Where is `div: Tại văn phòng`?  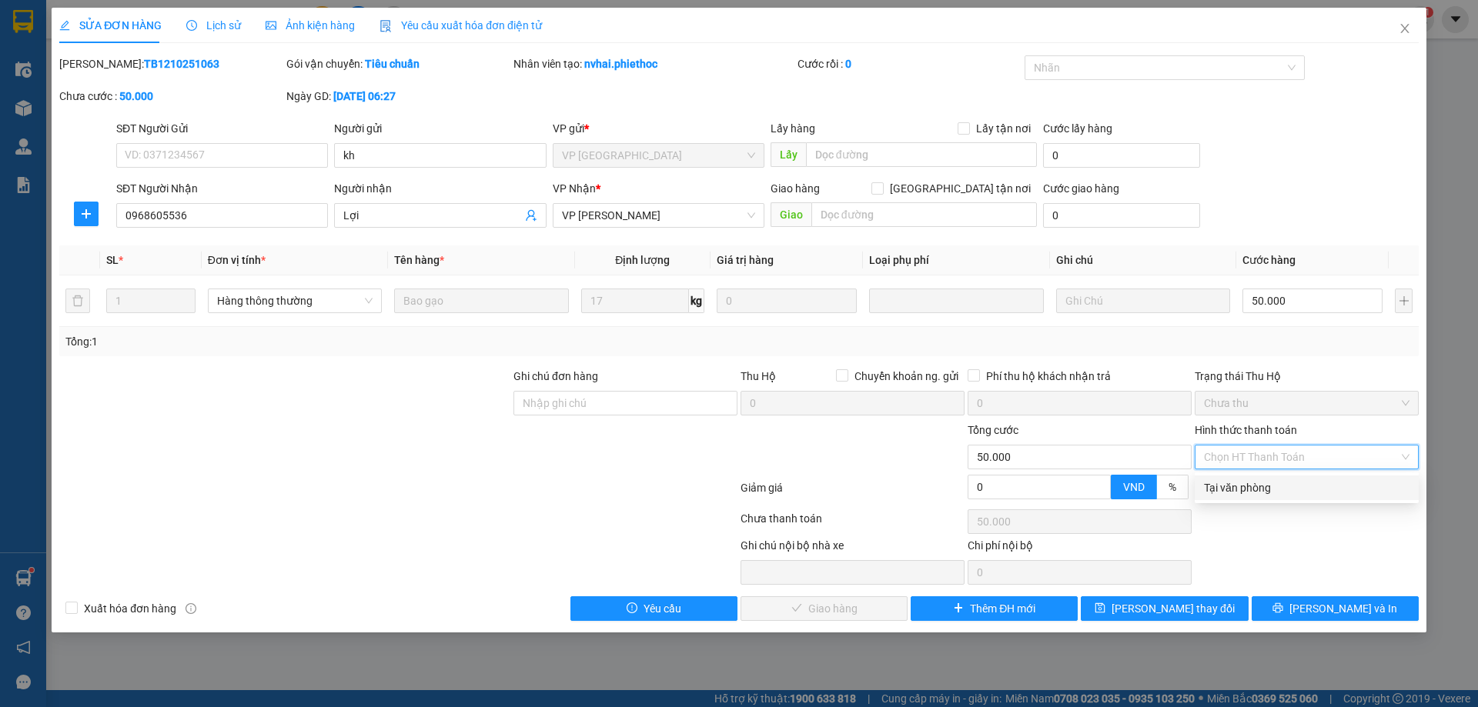
div: Tại văn phòng is located at coordinates (1306, 488).